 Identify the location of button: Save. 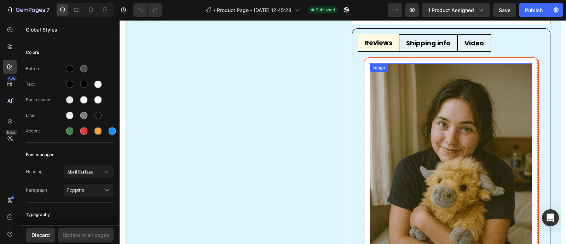
(504, 10).